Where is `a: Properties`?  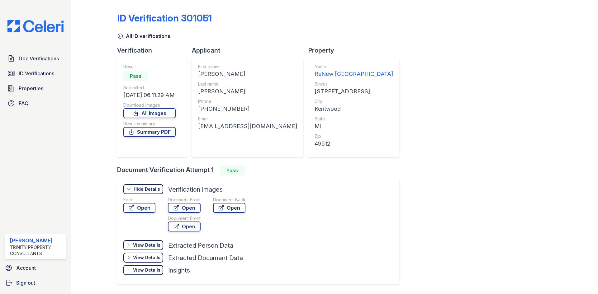
a: Properties is located at coordinates (36, 88).